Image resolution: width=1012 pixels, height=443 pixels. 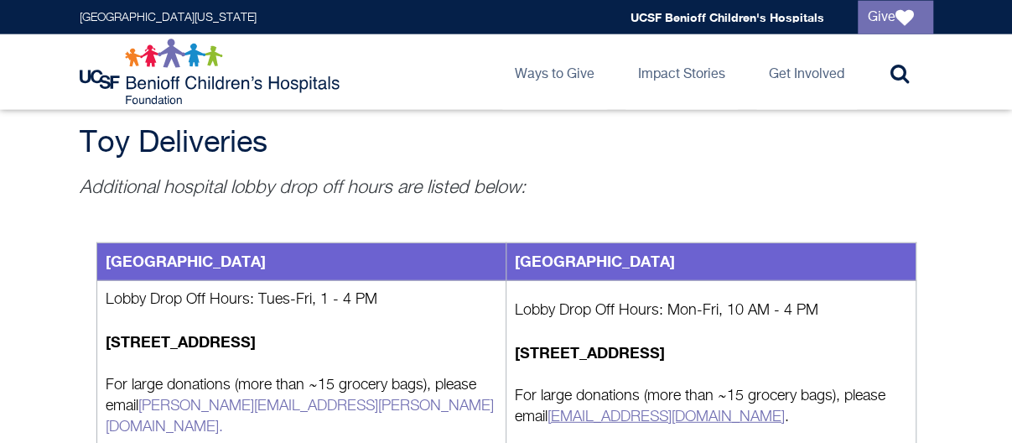 I want to click on a: Get Involved, so click(x=807, y=72).